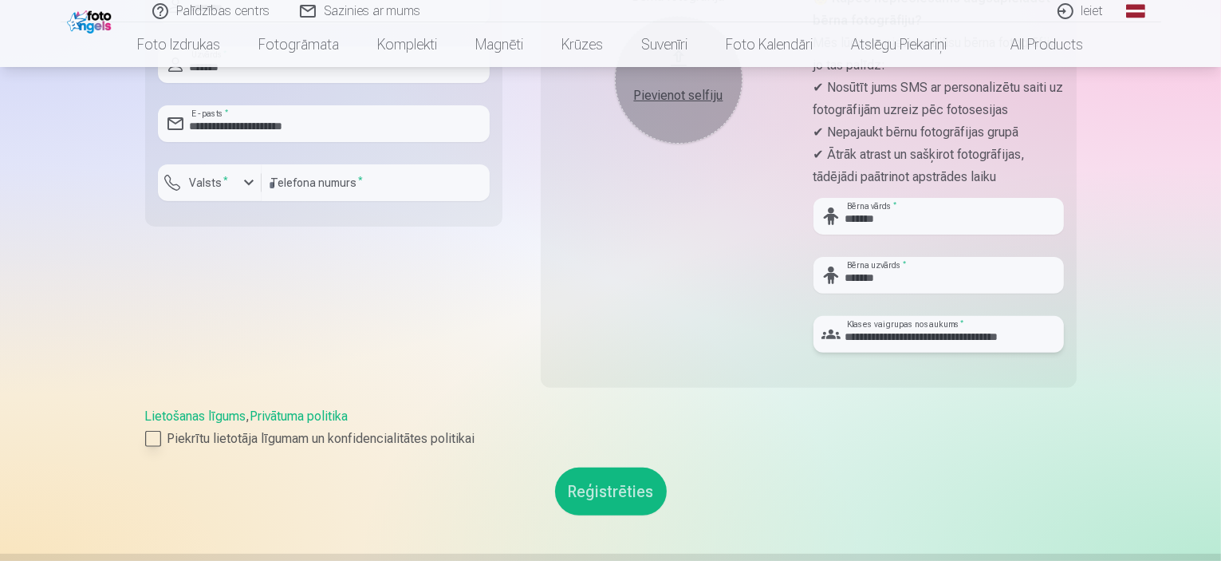 This screenshot has height=561, width=1221. Describe the element at coordinates (679, 80) in the screenshot. I see `button: Pievienot selfiju` at that location.